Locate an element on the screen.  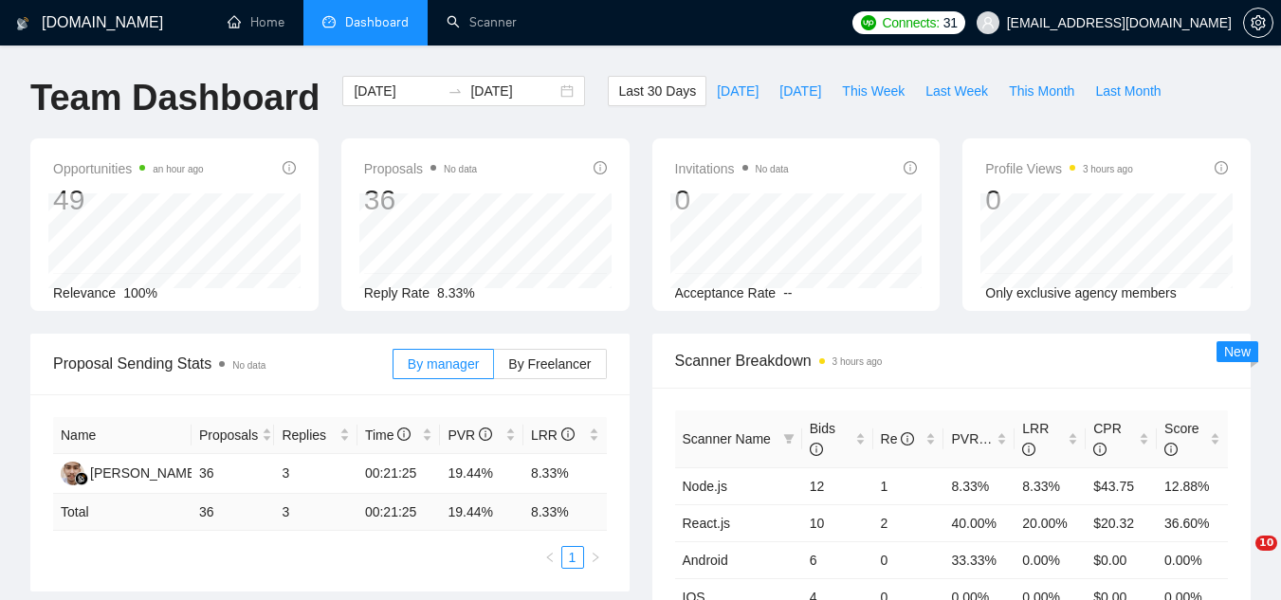
input: Start date is located at coordinates (396, 91).